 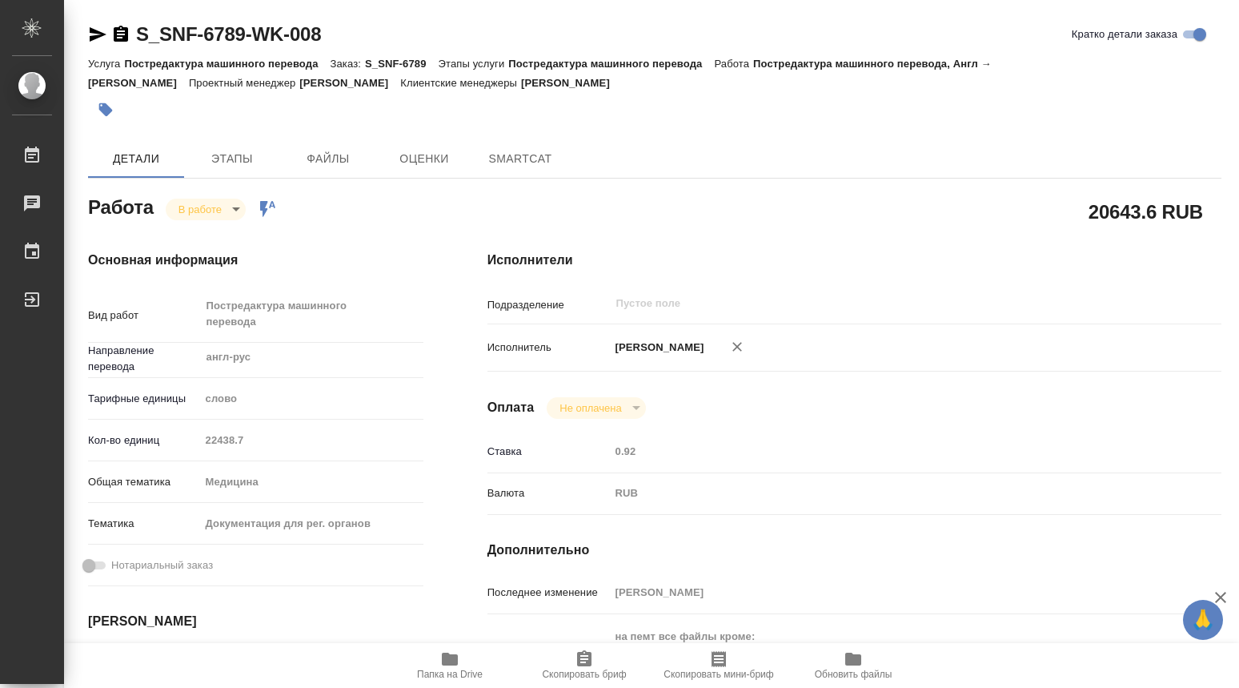 I want to click on p: Ставка, so click(x=548, y=451).